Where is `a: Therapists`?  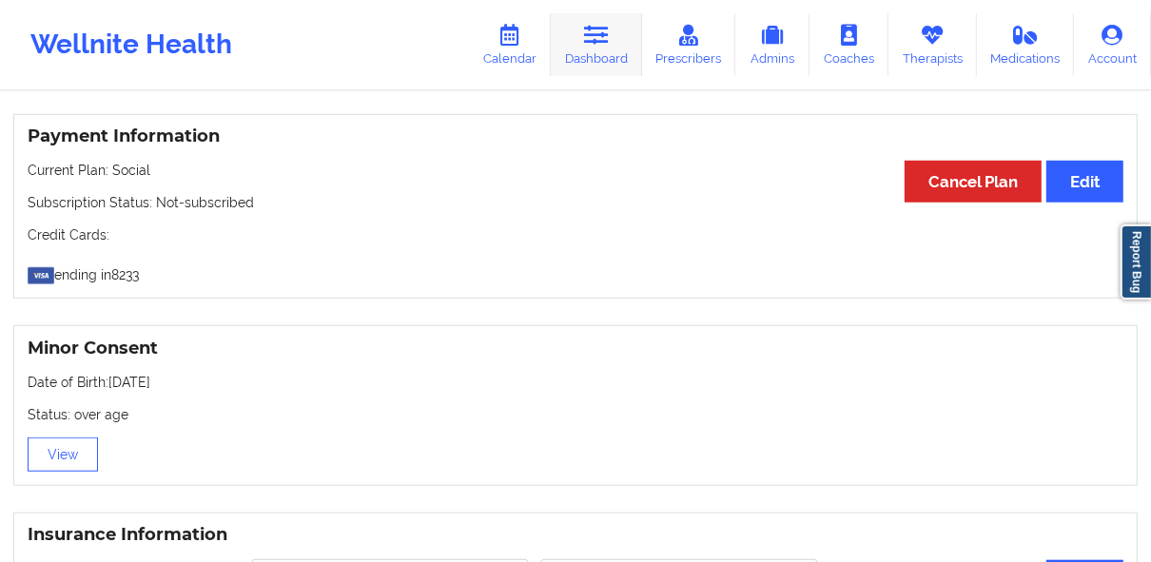 a: Therapists is located at coordinates (932, 45).